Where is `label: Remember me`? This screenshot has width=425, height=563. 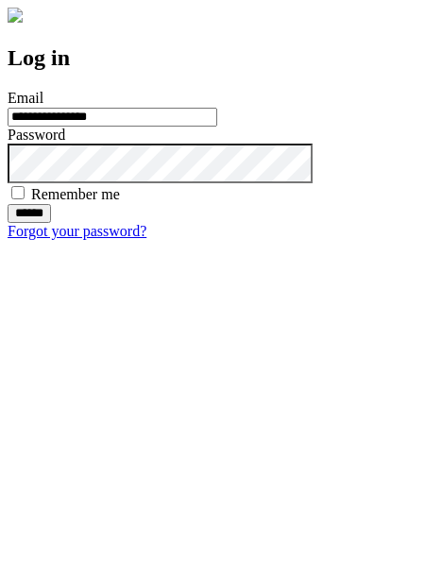 label: Remember me is located at coordinates (76, 194).